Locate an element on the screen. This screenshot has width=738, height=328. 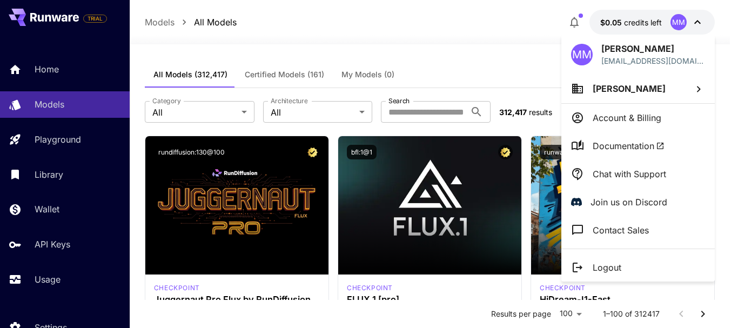
div: MM is located at coordinates (582, 55).